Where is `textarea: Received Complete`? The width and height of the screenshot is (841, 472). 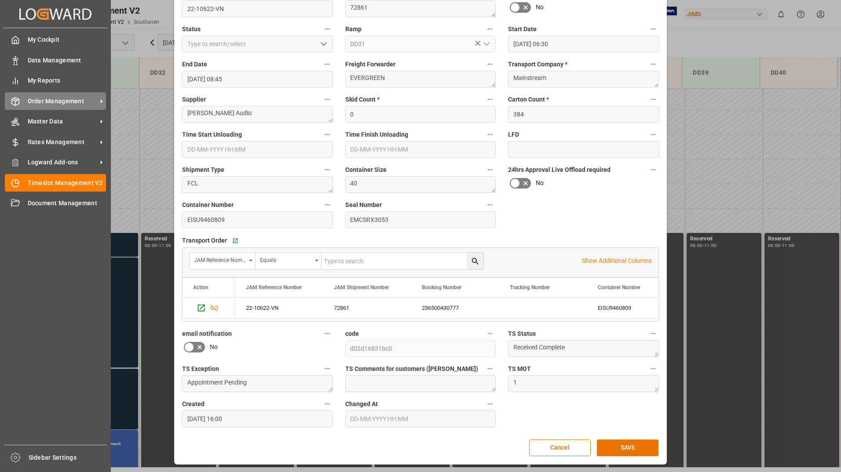
textarea: Received Complete is located at coordinates (583, 349).